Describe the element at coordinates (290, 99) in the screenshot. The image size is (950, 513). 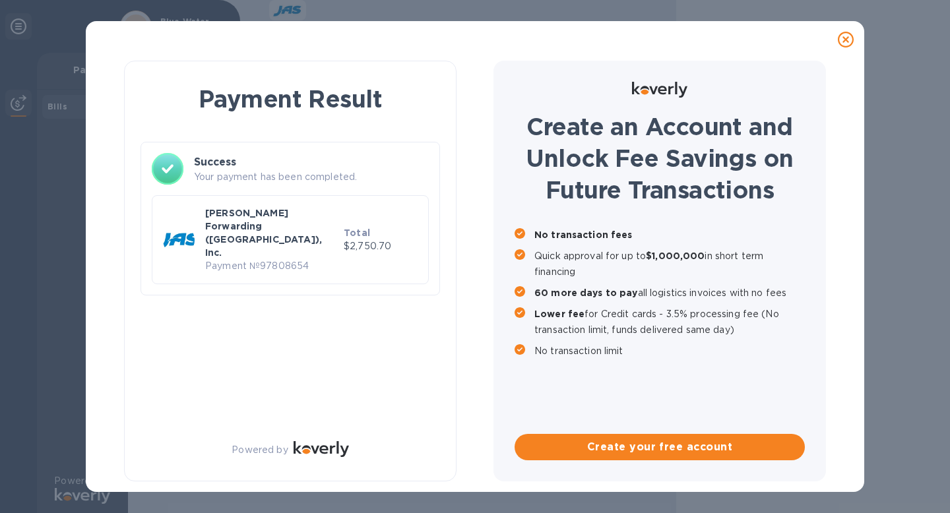
I see `h1: Payment Result` at that location.